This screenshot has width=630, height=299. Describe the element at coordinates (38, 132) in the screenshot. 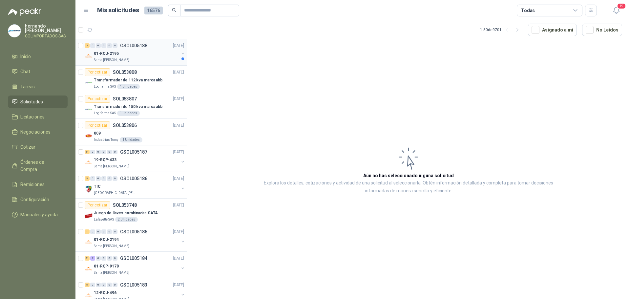

I see `a: Negociaciones` at that location.